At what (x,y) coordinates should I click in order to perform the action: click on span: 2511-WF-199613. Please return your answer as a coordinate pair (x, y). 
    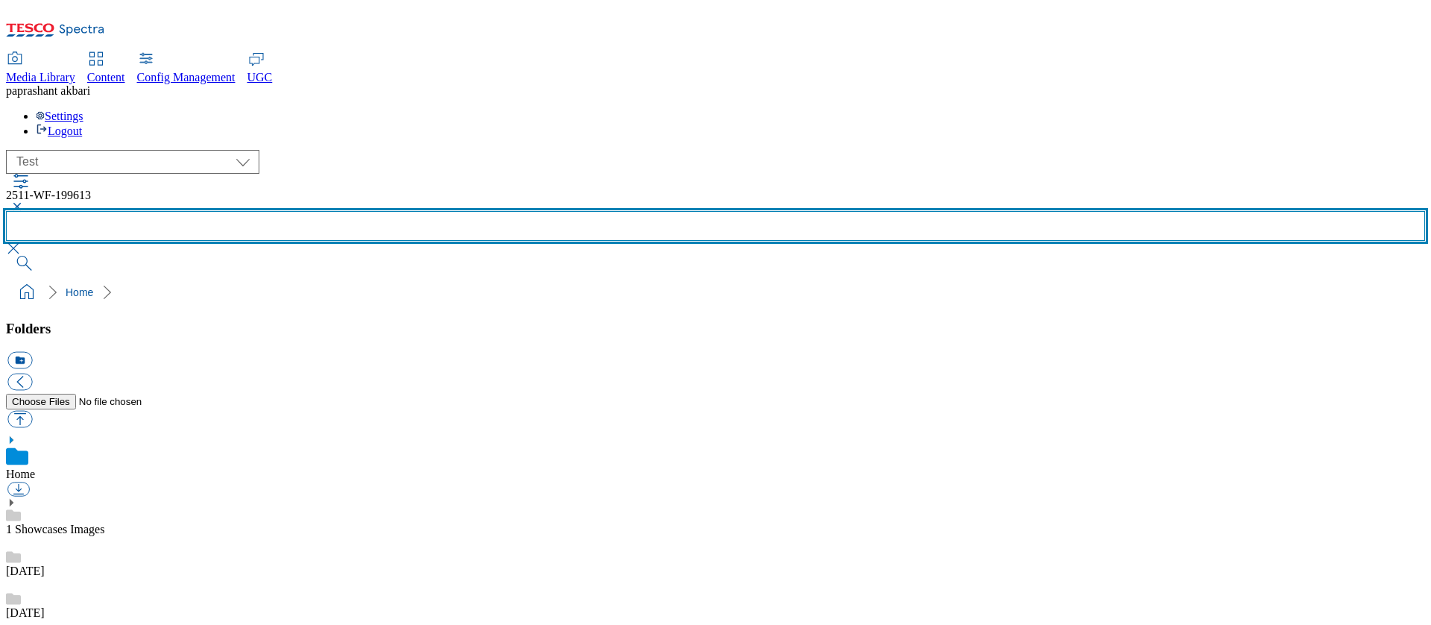
    Looking at the image, I should click on (48, 195).